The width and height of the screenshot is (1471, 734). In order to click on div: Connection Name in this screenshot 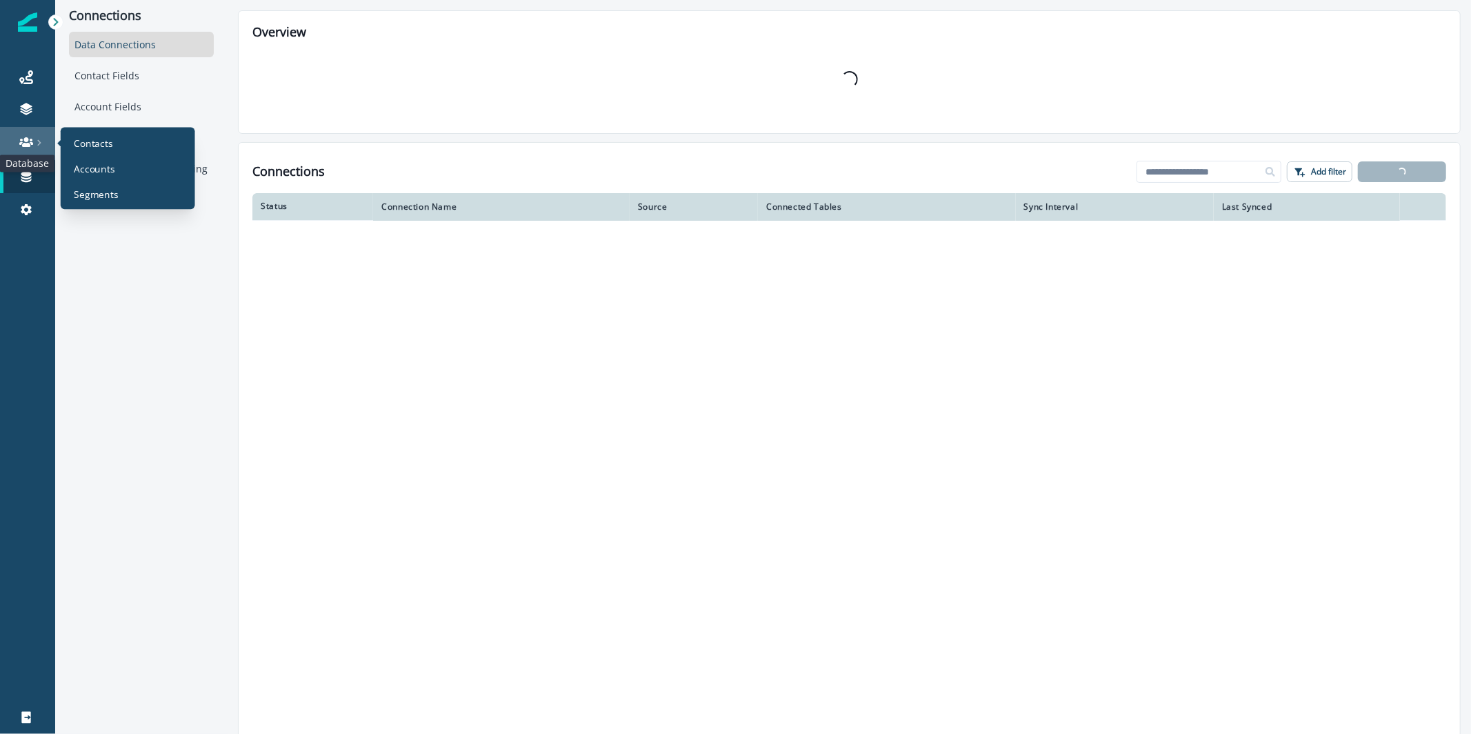, I will do `click(501, 207)`.